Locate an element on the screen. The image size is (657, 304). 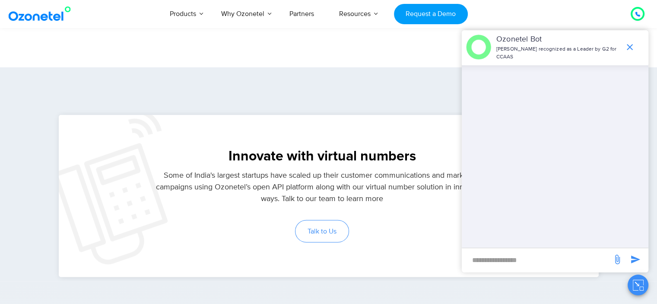
img: header is located at coordinates (479, 47).